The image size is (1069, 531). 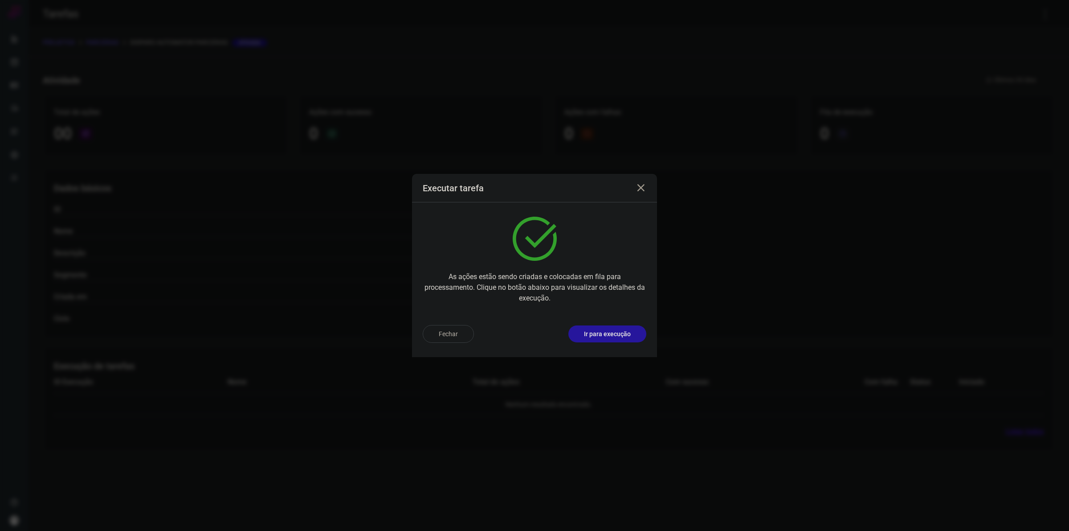 What do you see at coordinates (448, 334) in the screenshot?
I see `button: Fechar` at bounding box center [448, 334].